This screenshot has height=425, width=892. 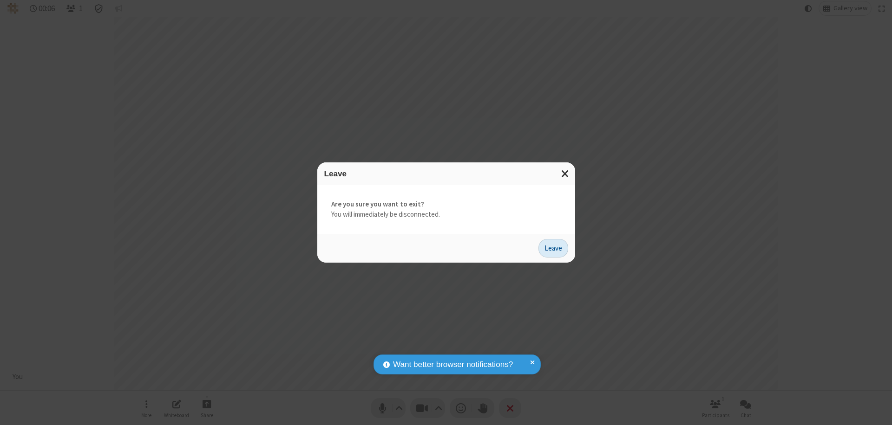 I want to click on span: Want better browser notifications?, so click(x=453, y=365).